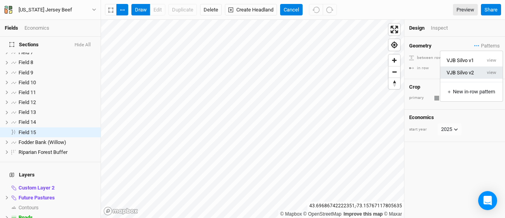  Describe the element at coordinates (427, 58) in the screenshot. I see `div: between row` at that location.